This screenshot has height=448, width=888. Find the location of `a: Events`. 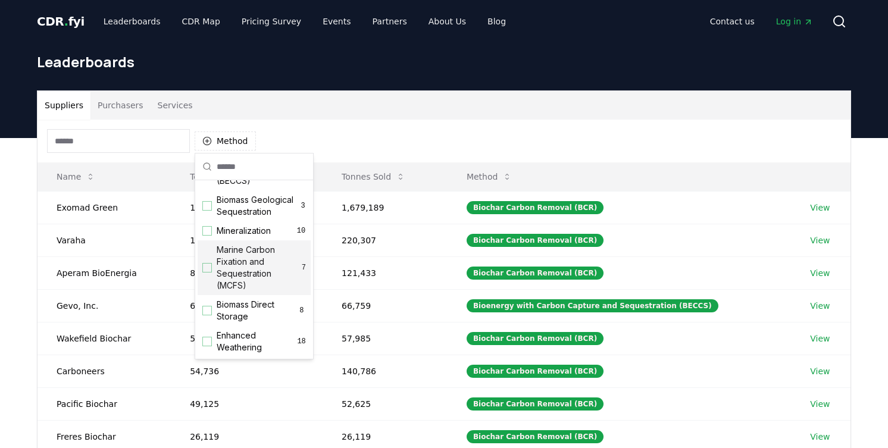

a: Events is located at coordinates (336, 21).